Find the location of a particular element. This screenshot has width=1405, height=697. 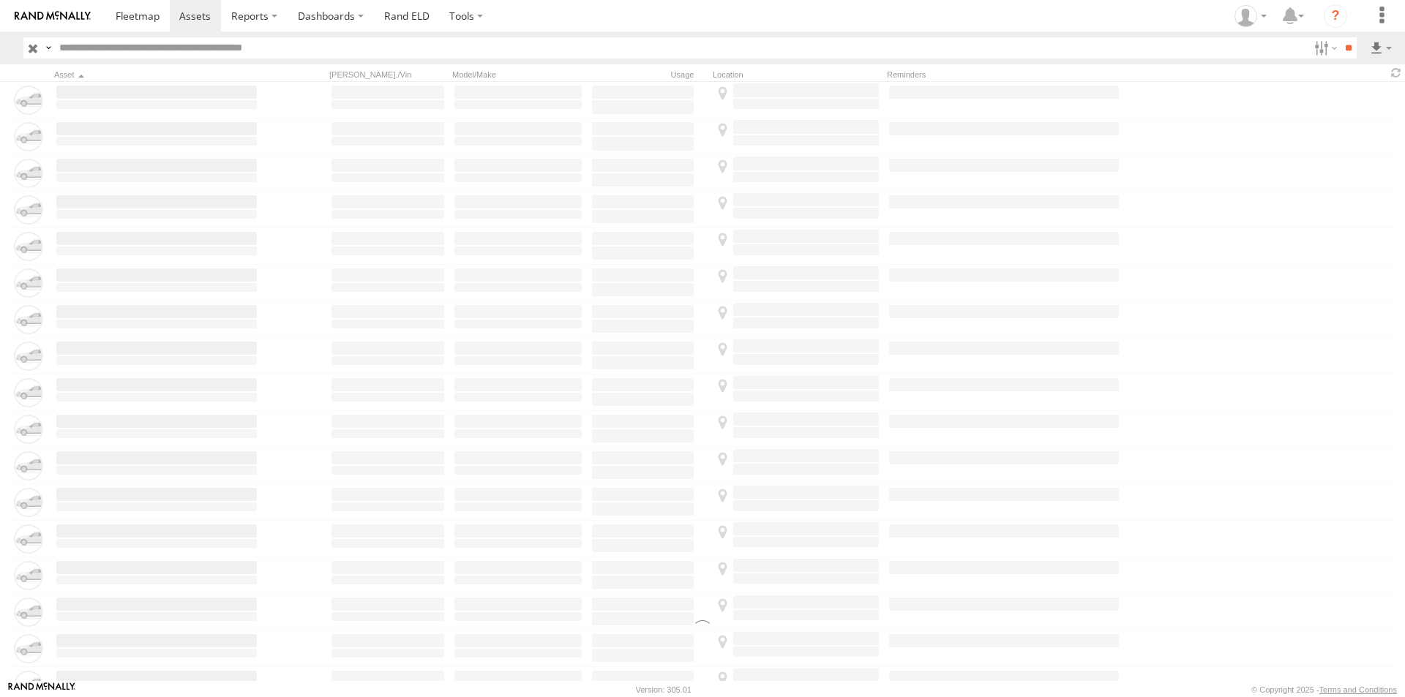

a: Visit our Website is located at coordinates (42, 690).